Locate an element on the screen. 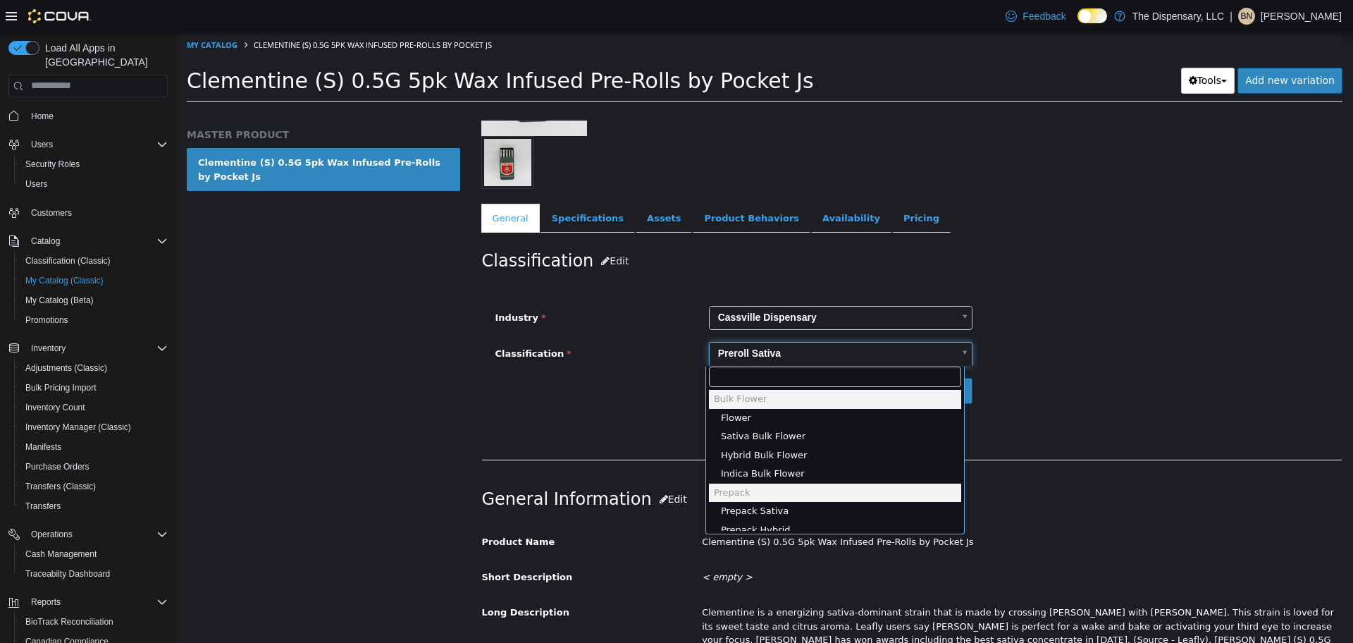  span: BN is located at coordinates (1246, 16).